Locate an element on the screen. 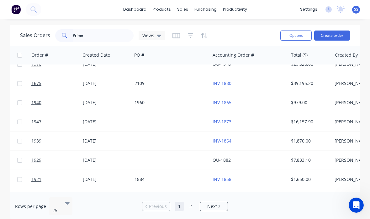 This screenshot has height=219, width=370. a: QU-1882 is located at coordinates (222, 159).